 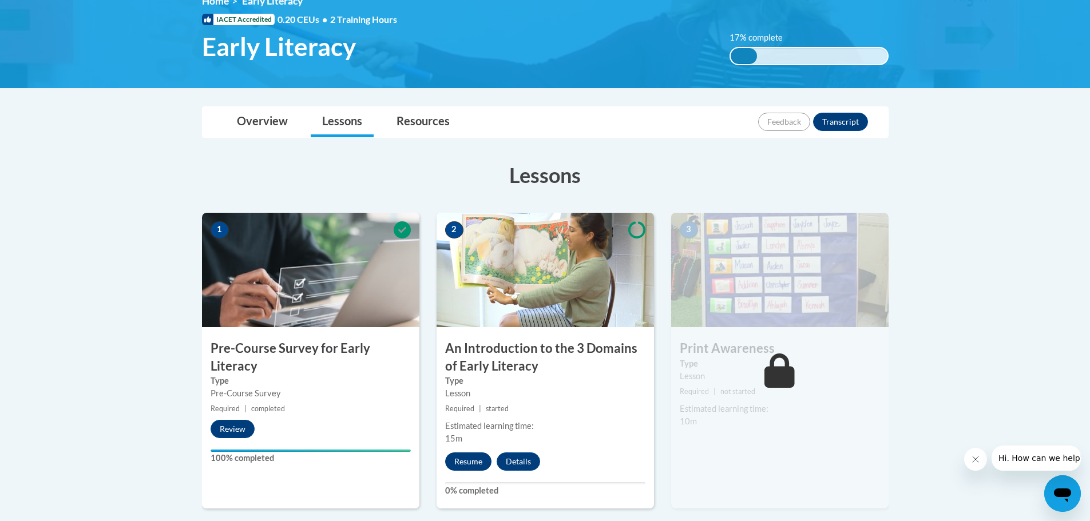 What do you see at coordinates (688, 421) in the screenshot?
I see `span: 10m` at bounding box center [688, 421].